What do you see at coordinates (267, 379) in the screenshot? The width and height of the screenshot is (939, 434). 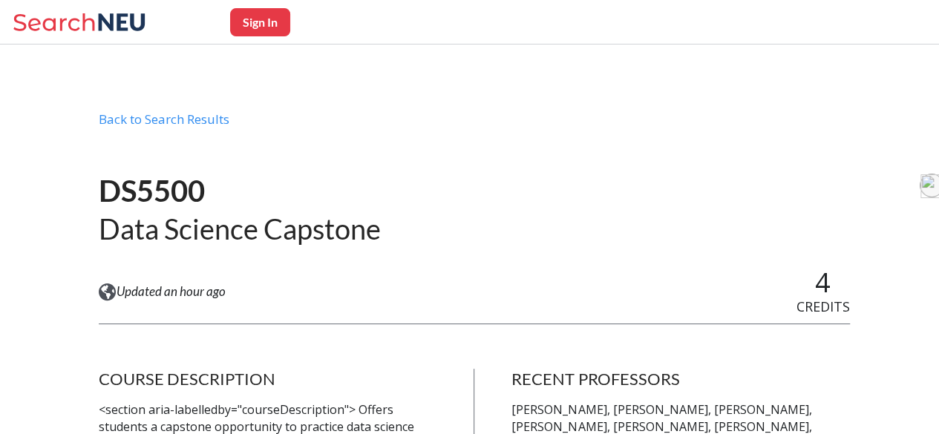 I see `h4: COURSE DESCRIPTION` at bounding box center [267, 379].